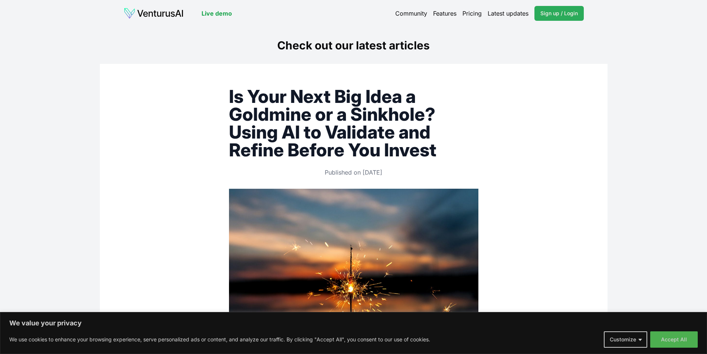 Image resolution: width=707 pixels, height=354 pixels. What do you see at coordinates (472, 13) in the screenshot?
I see `a: Pricing` at bounding box center [472, 13].